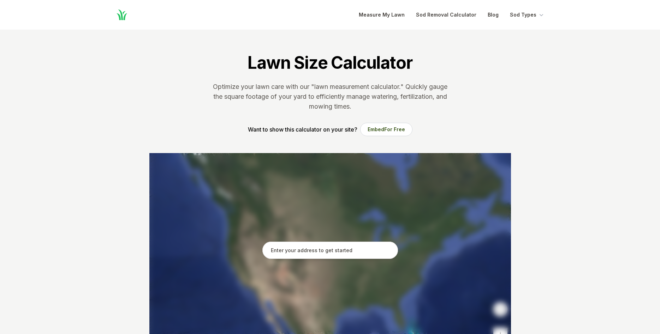  What do you see at coordinates (382, 15) in the screenshot?
I see `a: Measure My Lawn` at bounding box center [382, 15].